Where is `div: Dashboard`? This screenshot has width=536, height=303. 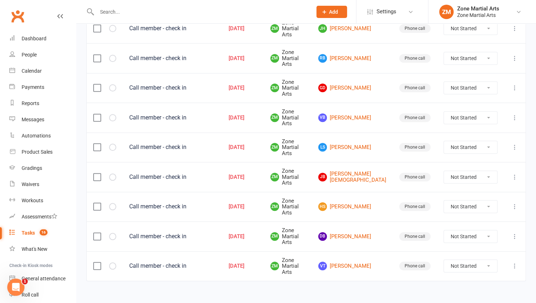
div: Dashboard is located at coordinates (34, 39).